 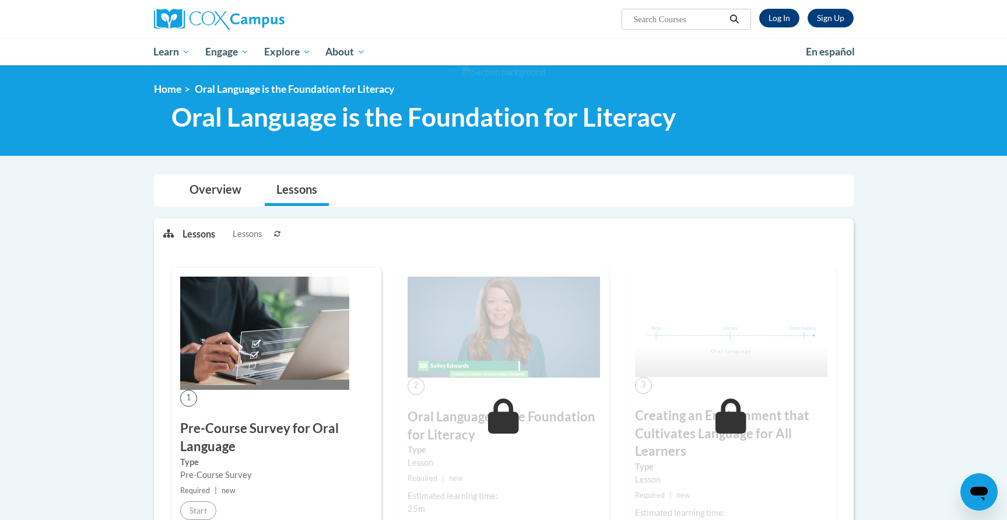 I want to click on a: Lessons, so click(x=297, y=190).